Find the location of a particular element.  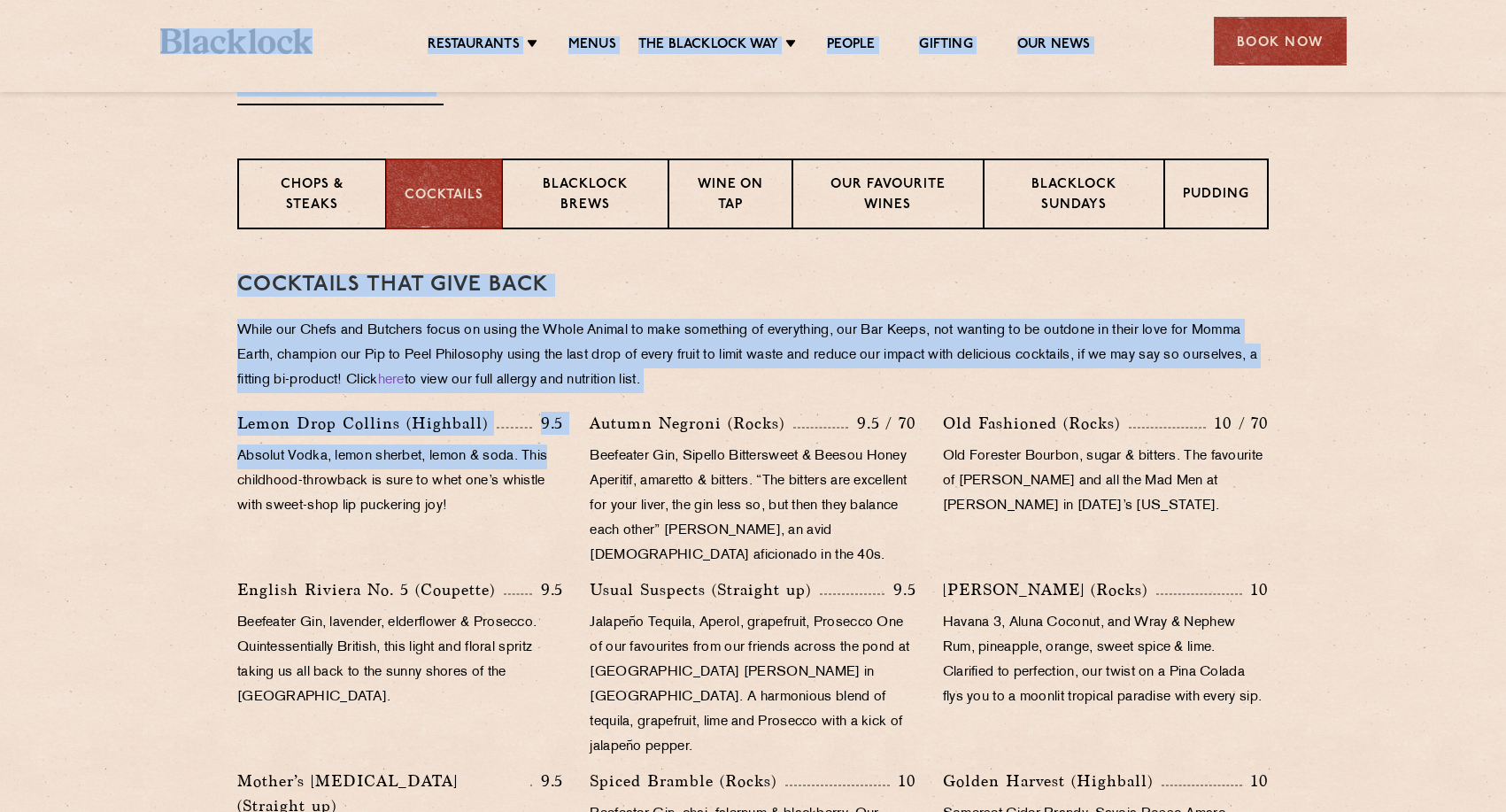

p: Our favourite wines is located at coordinates (888, 196).